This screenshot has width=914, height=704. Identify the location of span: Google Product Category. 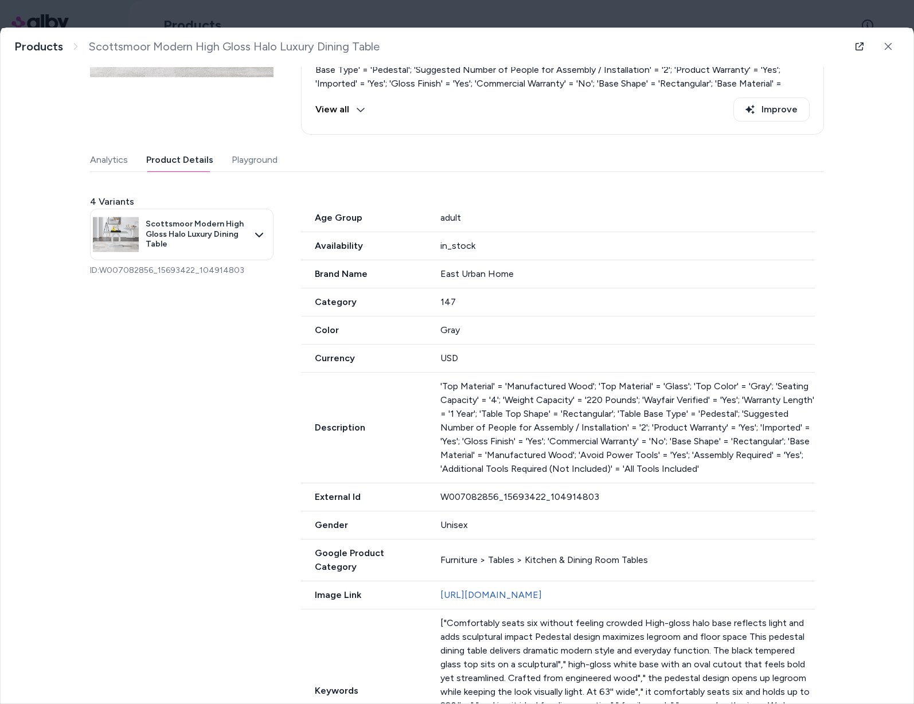
(364, 560).